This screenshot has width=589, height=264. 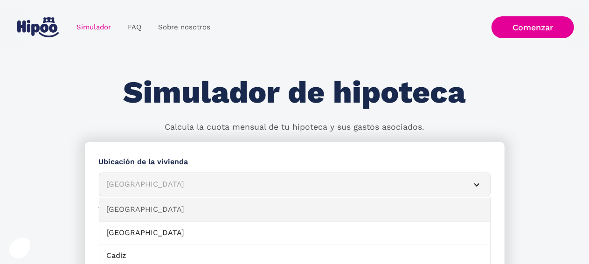 I want to click on a: Sobre nosotros, so click(x=184, y=27).